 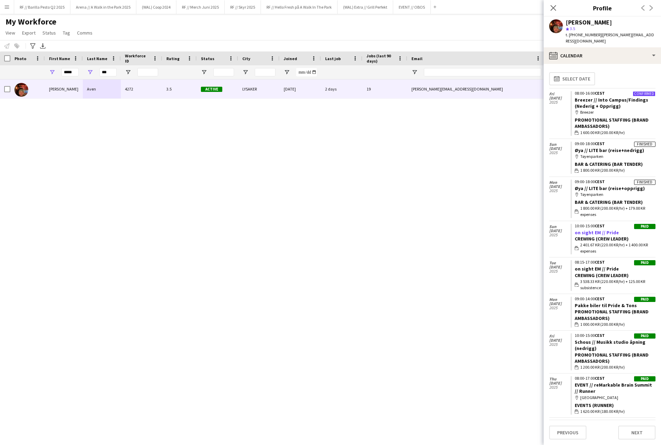 What do you see at coordinates (365, 7) in the screenshot?
I see `button: (WAL) Extra // Grill Perfekt` at bounding box center [365, 7].